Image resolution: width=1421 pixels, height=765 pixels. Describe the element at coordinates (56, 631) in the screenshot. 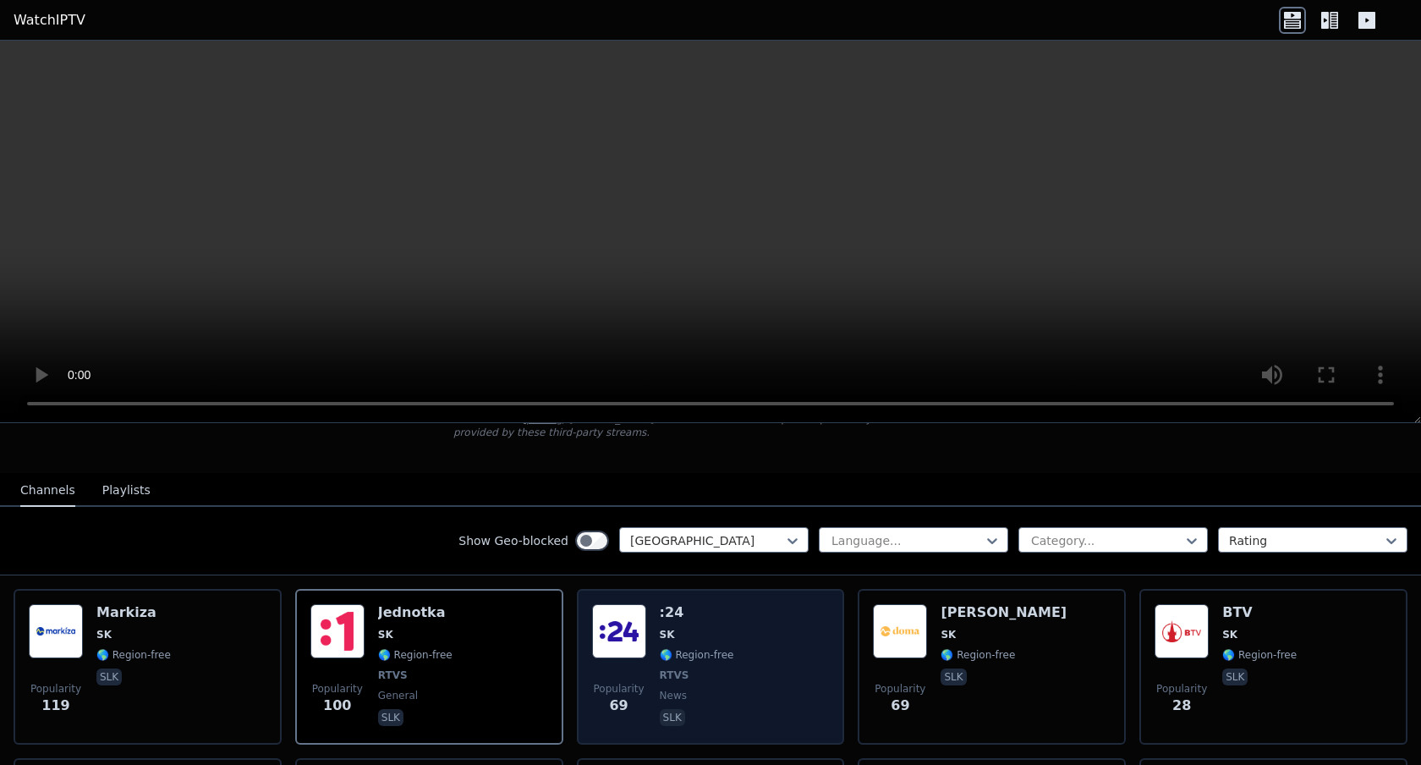

I see `img: Markiza` at that location.